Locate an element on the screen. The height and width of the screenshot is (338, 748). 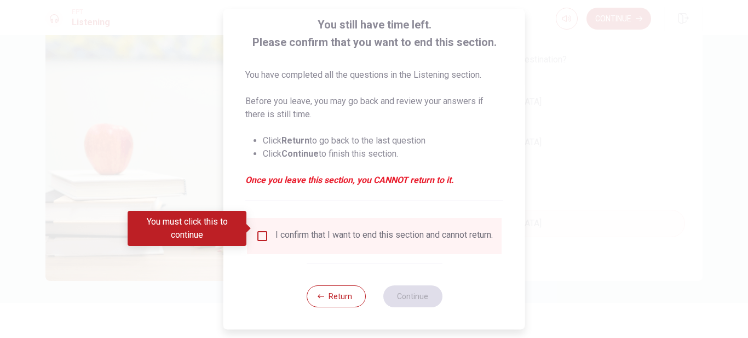
div: I confirm that I want to end this section and cannot return. is located at coordinates (384, 236).